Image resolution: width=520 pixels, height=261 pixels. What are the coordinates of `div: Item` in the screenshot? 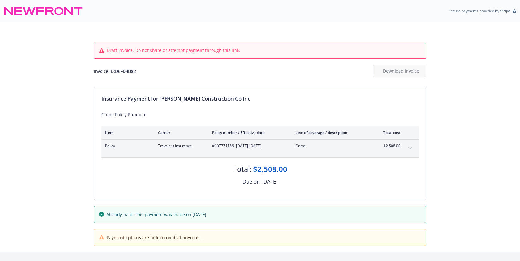 It's located at (127, 132).